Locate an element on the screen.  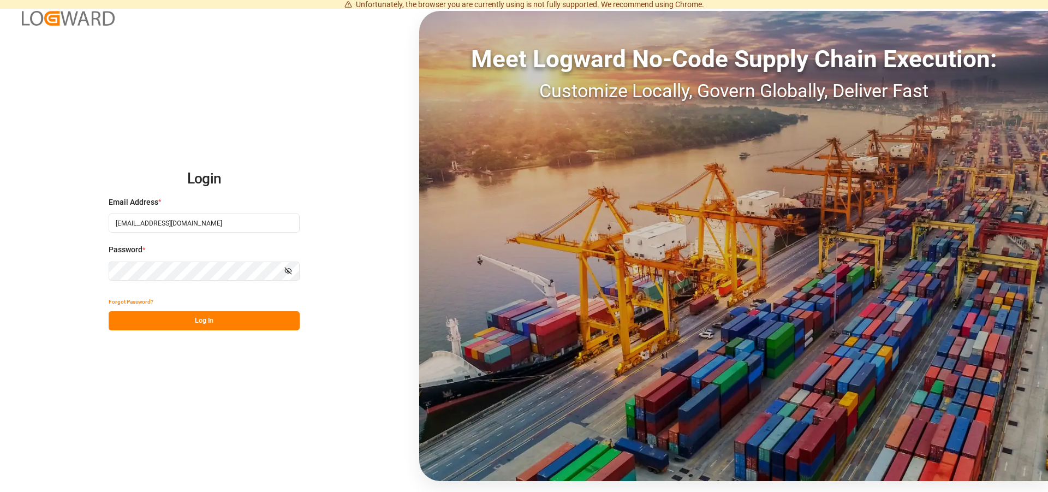
span: Password is located at coordinates (126, 249).